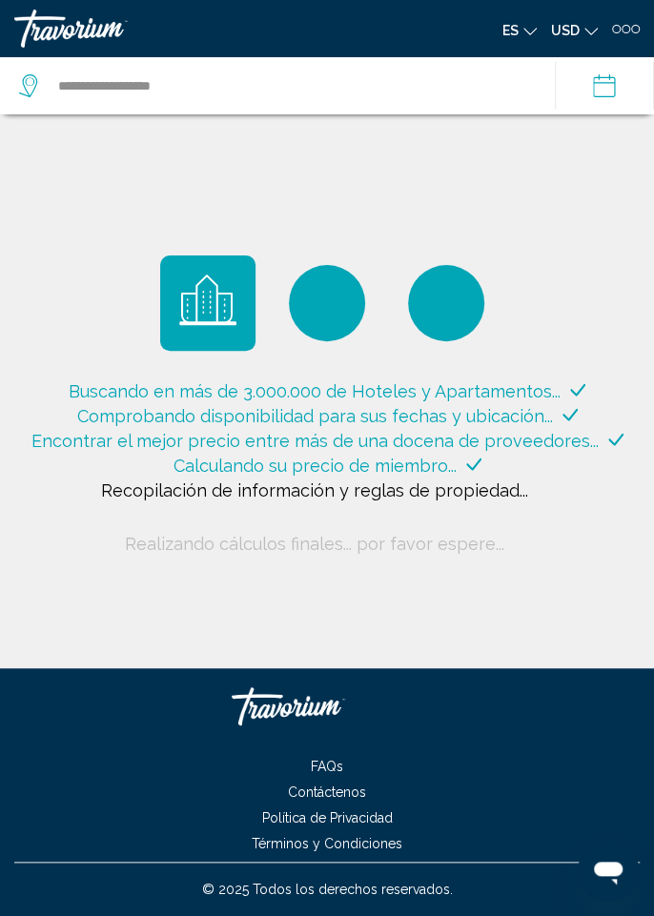  What do you see at coordinates (574, 30) in the screenshot?
I see `button: Change currency` at bounding box center [574, 30].